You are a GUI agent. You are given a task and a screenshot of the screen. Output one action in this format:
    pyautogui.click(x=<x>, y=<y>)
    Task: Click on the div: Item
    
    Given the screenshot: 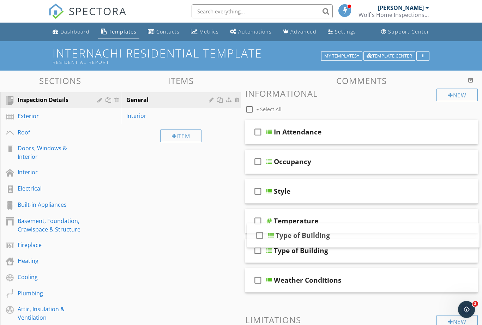 What is the action you would take?
    pyautogui.click(x=181, y=136)
    